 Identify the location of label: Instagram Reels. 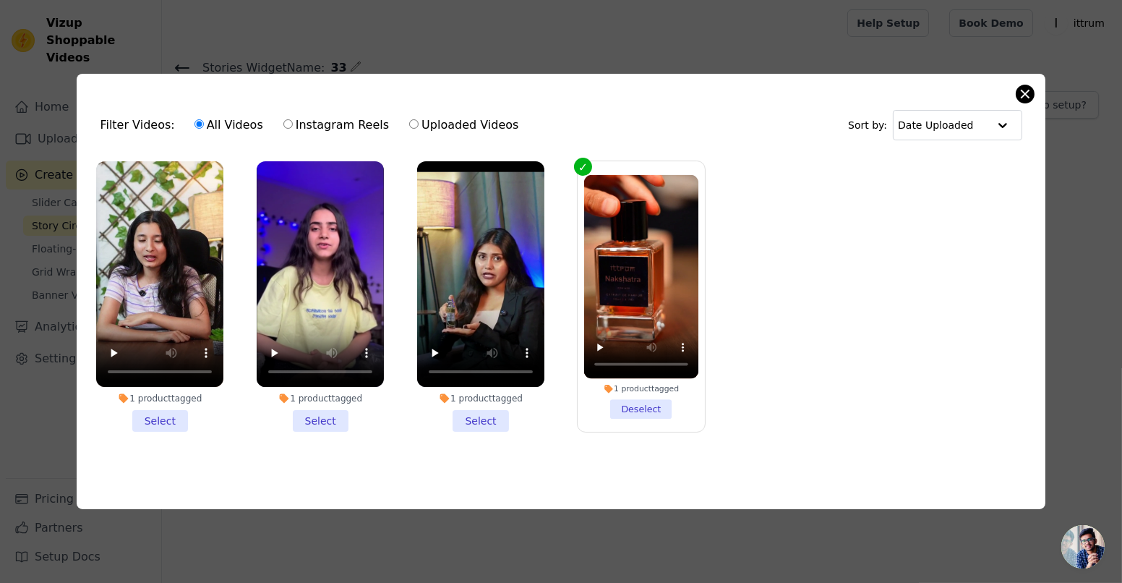
(336, 125).